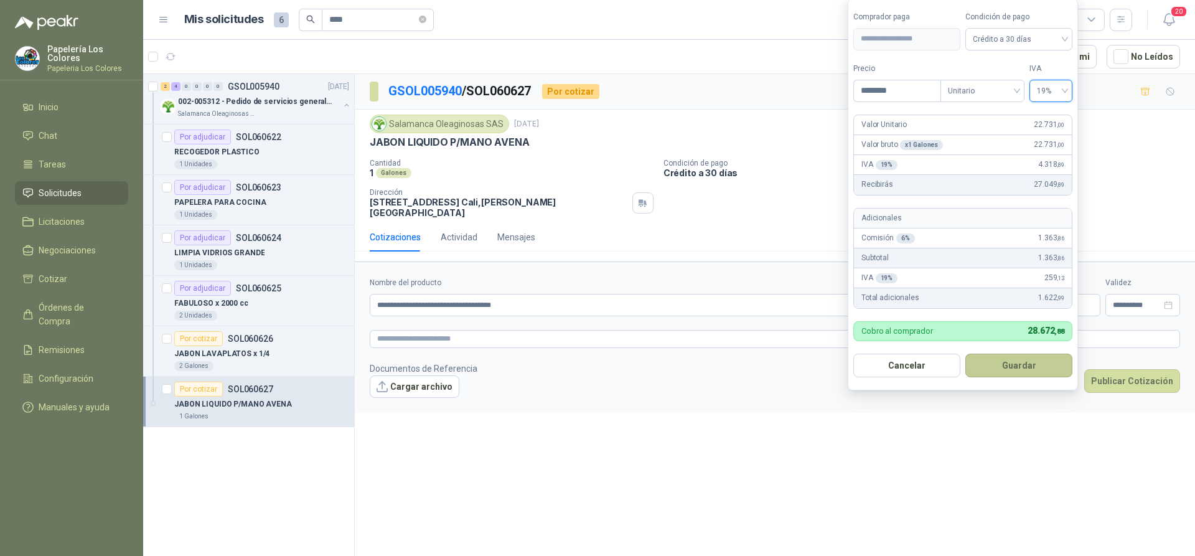 The image size is (1195, 556). I want to click on p: JABON LIQUIDO P/MANO AVENA, so click(233, 404).